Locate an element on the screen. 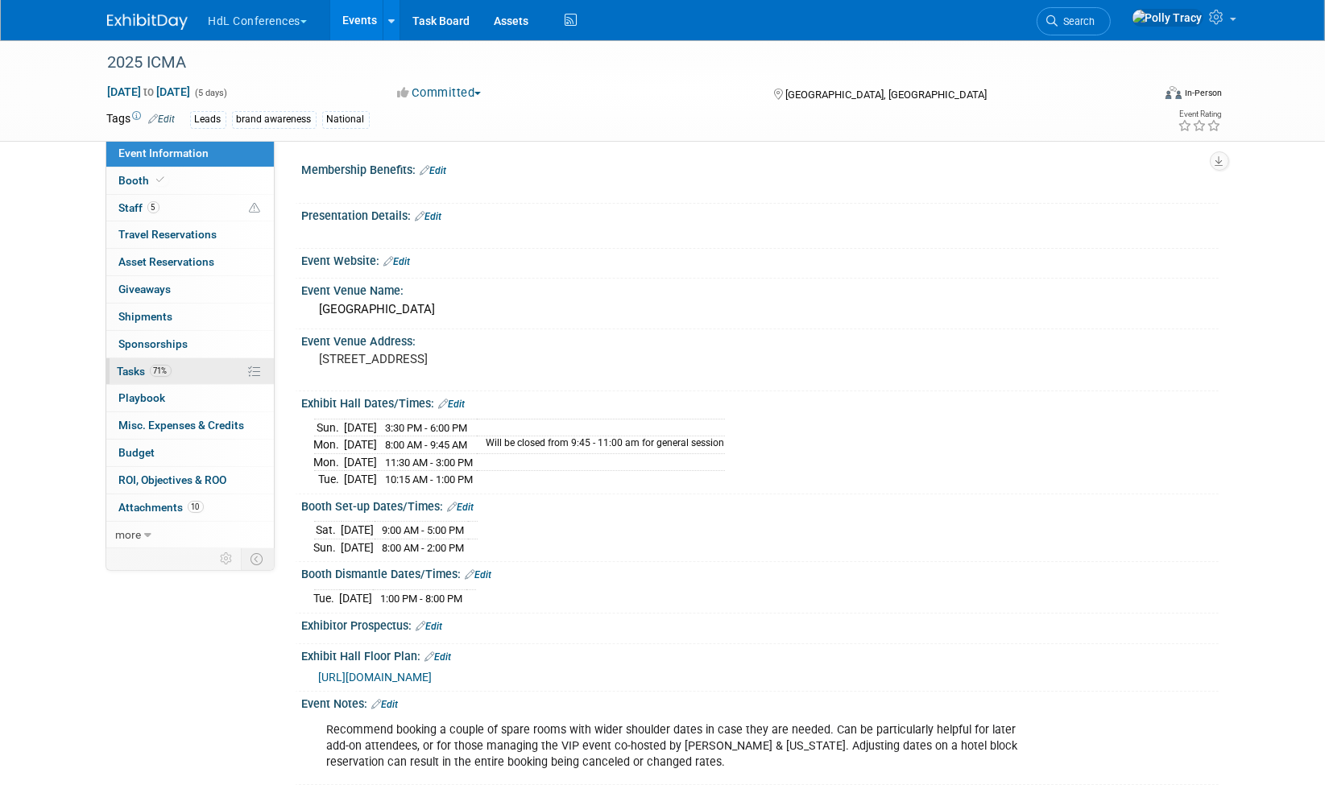 The height and width of the screenshot is (785, 1325). span: Misc. Expenses & Credits is located at coordinates (182, 425).